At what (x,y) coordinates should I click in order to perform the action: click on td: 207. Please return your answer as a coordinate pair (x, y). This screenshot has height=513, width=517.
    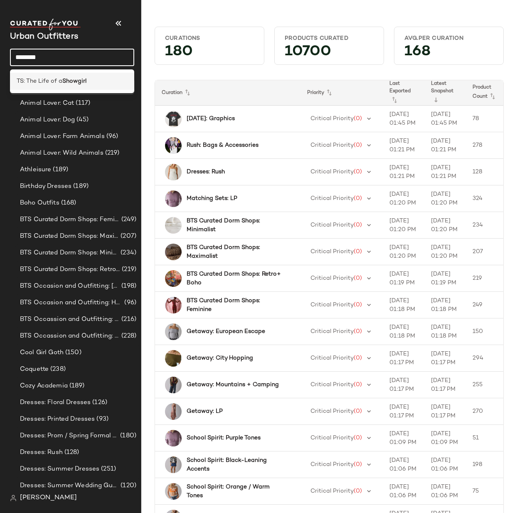
    Looking at the image, I should click on (487, 252).